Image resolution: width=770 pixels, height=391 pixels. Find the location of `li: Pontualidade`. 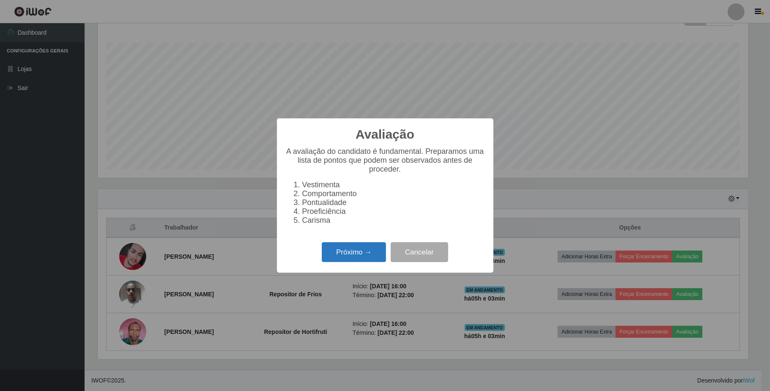

li: Pontualidade is located at coordinates (394, 203).